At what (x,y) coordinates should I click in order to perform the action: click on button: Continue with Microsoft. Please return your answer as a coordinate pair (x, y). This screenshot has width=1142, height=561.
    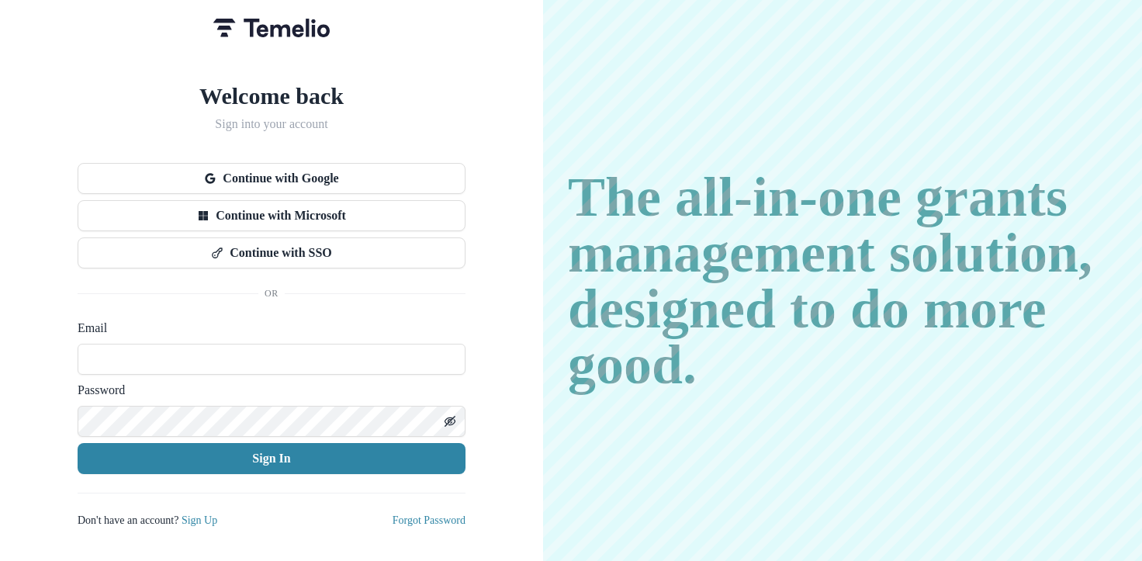
    Looking at the image, I should click on (272, 216).